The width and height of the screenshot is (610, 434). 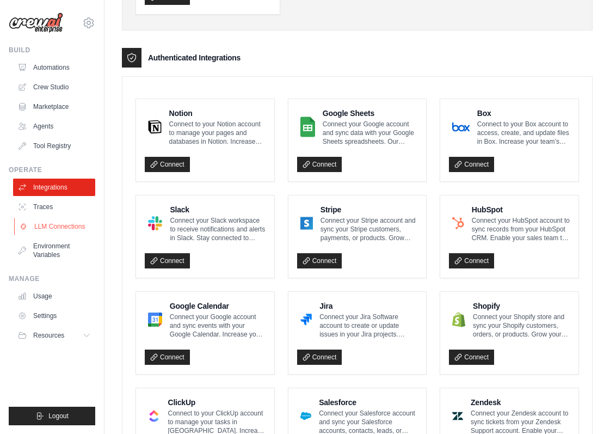 What do you see at coordinates (217, 113) in the screenshot?
I see `h4: Notion` at bounding box center [217, 113].